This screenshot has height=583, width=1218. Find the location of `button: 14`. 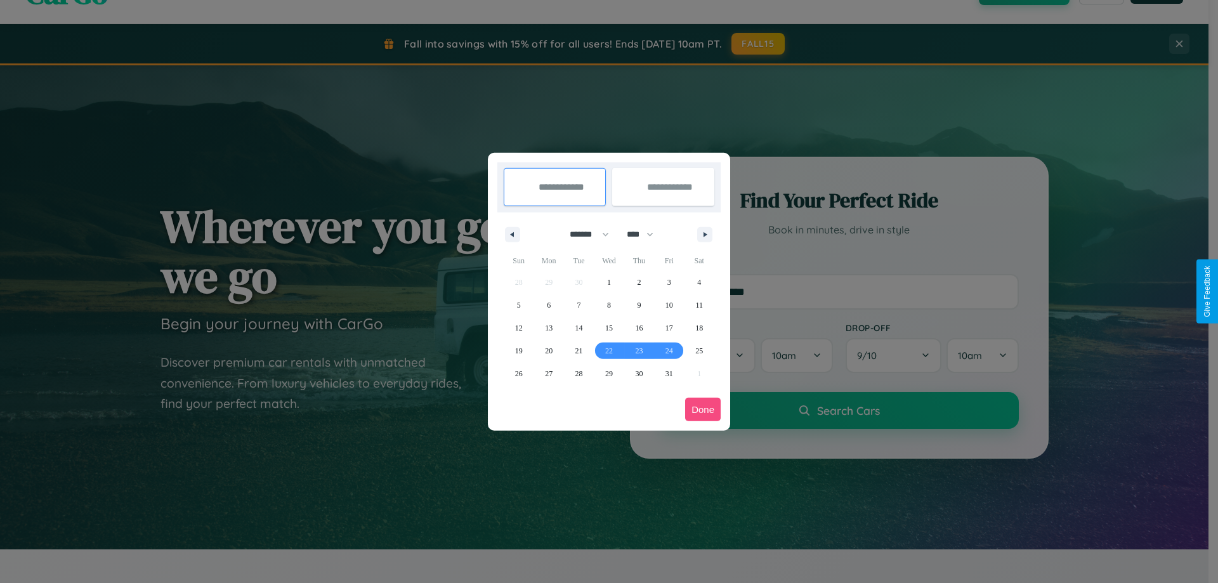

button: 14 is located at coordinates (578, 328).